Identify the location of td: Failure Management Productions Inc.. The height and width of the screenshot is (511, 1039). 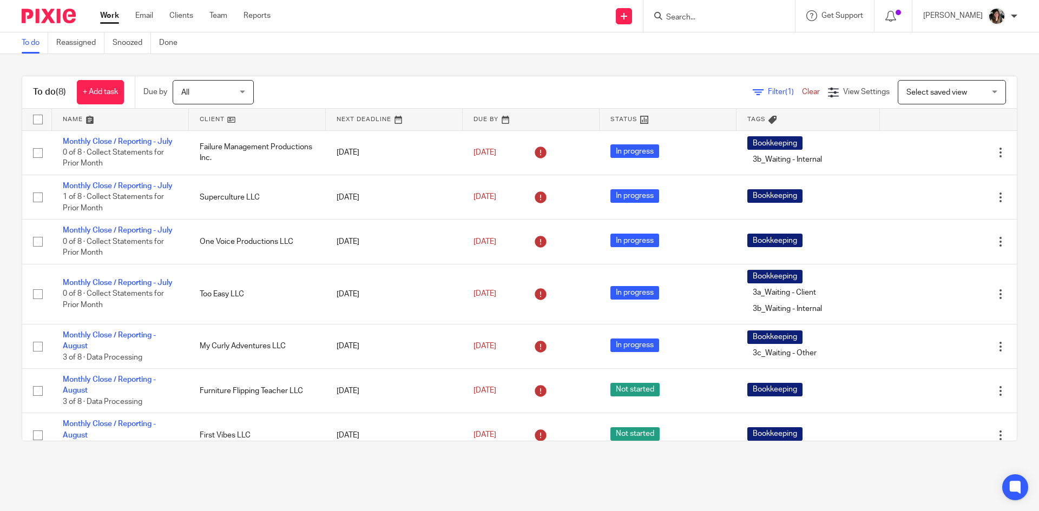
(257, 153).